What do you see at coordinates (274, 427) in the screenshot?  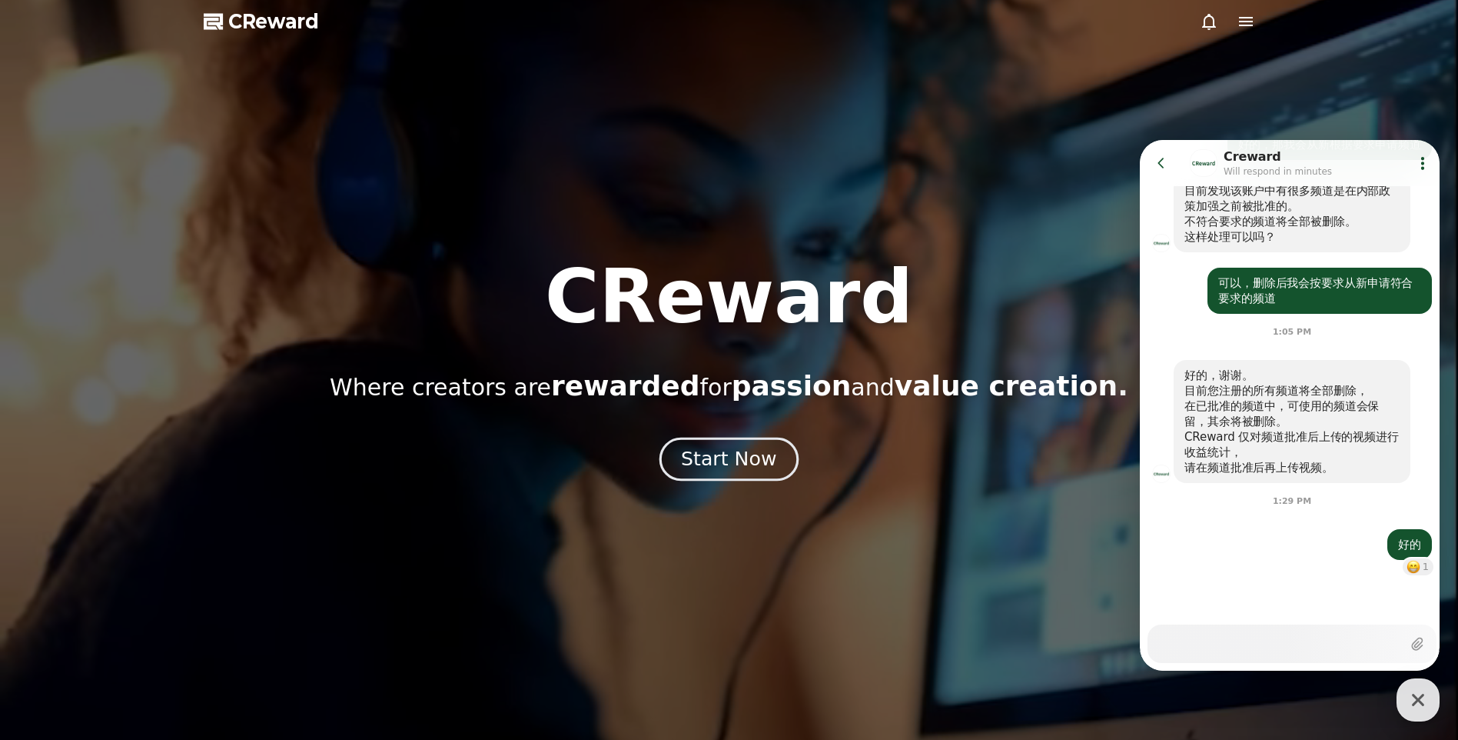 I see `img: grin` at bounding box center [274, 427].